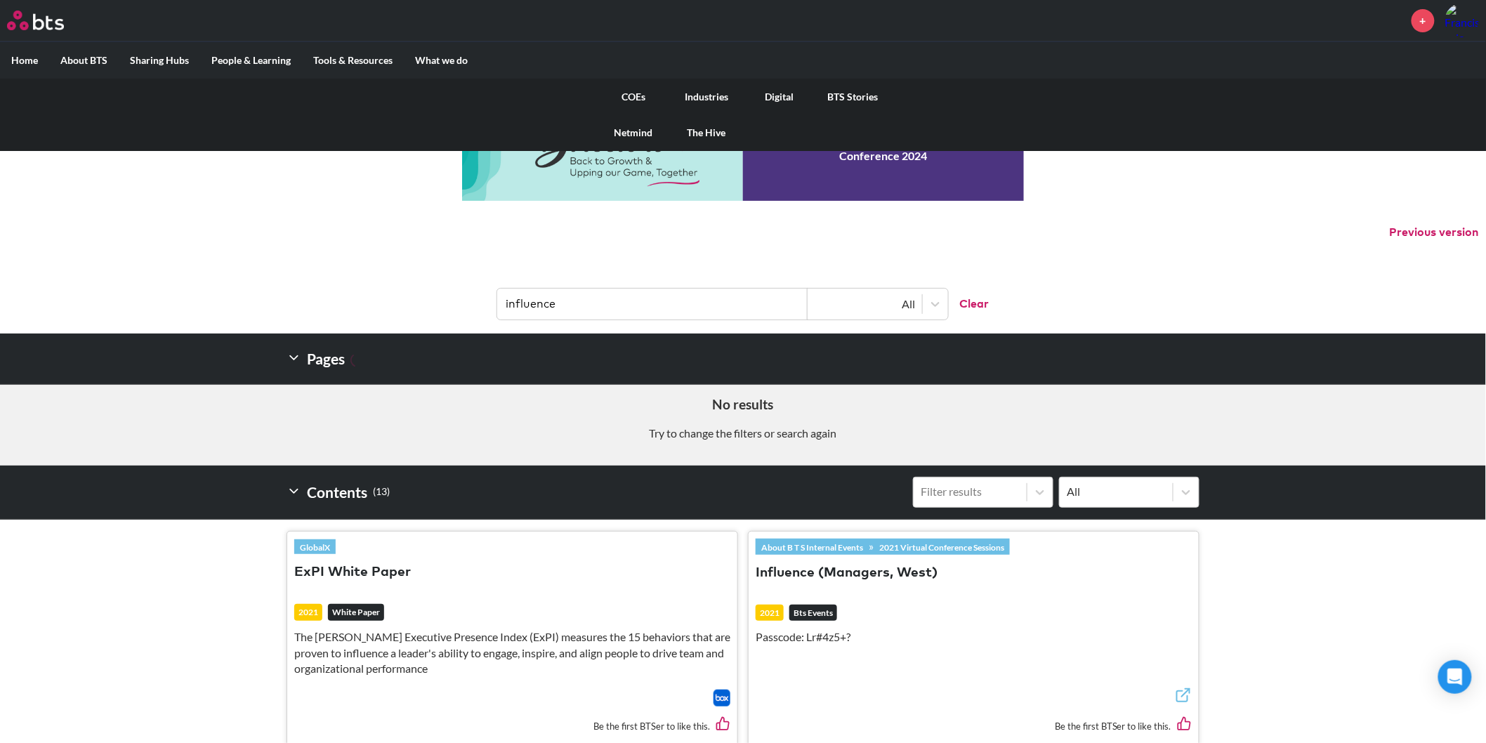 The height and width of the screenshot is (743, 1486). I want to click on img: BTS Logo, so click(35, 20).